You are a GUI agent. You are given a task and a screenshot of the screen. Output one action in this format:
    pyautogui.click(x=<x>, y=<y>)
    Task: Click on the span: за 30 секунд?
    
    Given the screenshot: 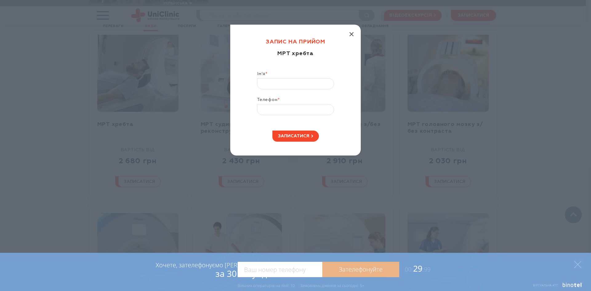 What is the action you would take?
    pyautogui.click(x=243, y=273)
    